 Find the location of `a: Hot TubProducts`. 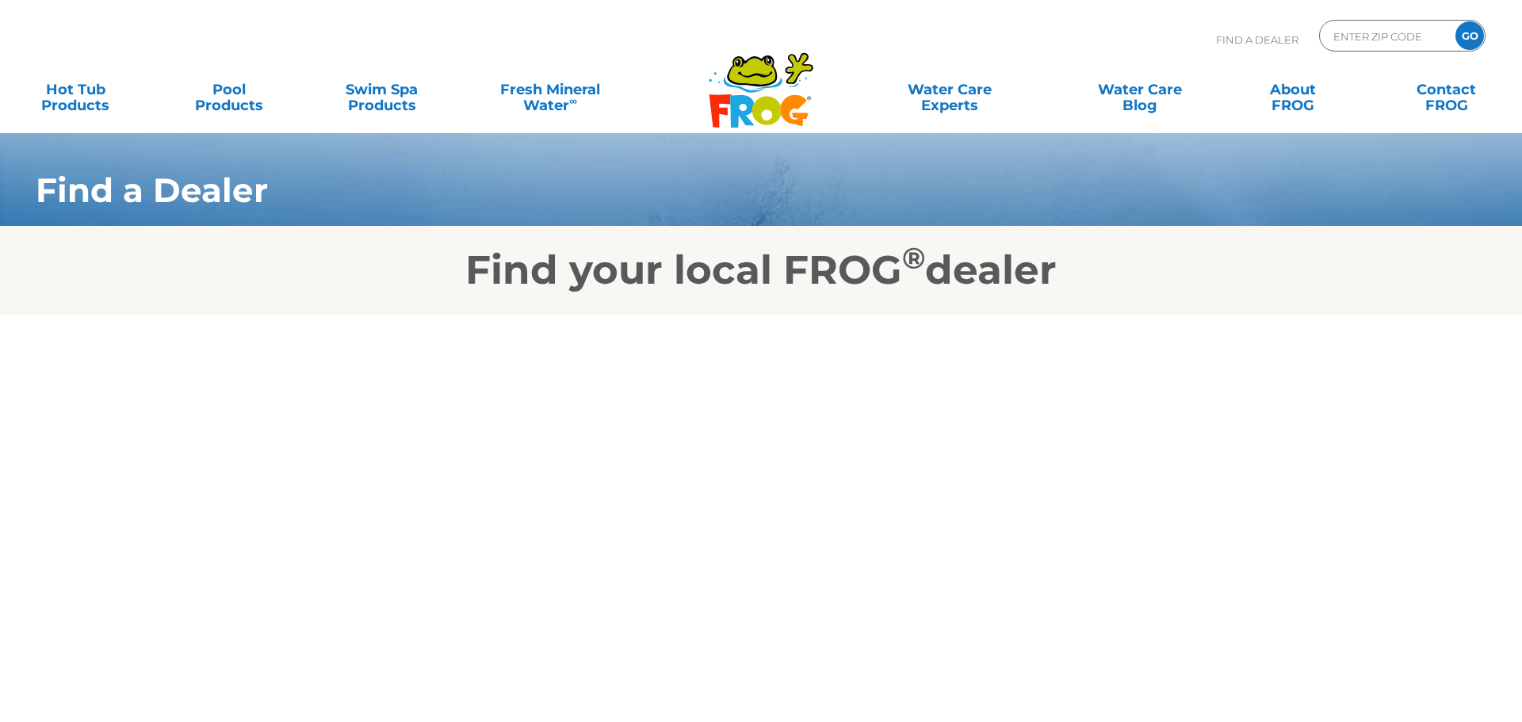

a: Hot TubProducts is located at coordinates (75, 90).